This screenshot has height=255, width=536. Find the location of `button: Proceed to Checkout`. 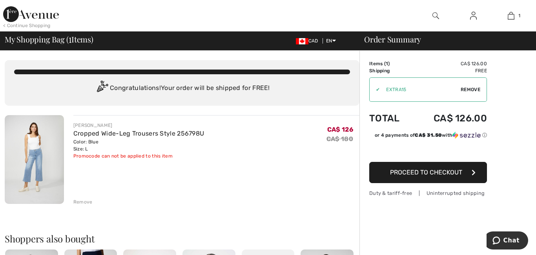

button: Proceed to Checkout is located at coordinates (428, 172).